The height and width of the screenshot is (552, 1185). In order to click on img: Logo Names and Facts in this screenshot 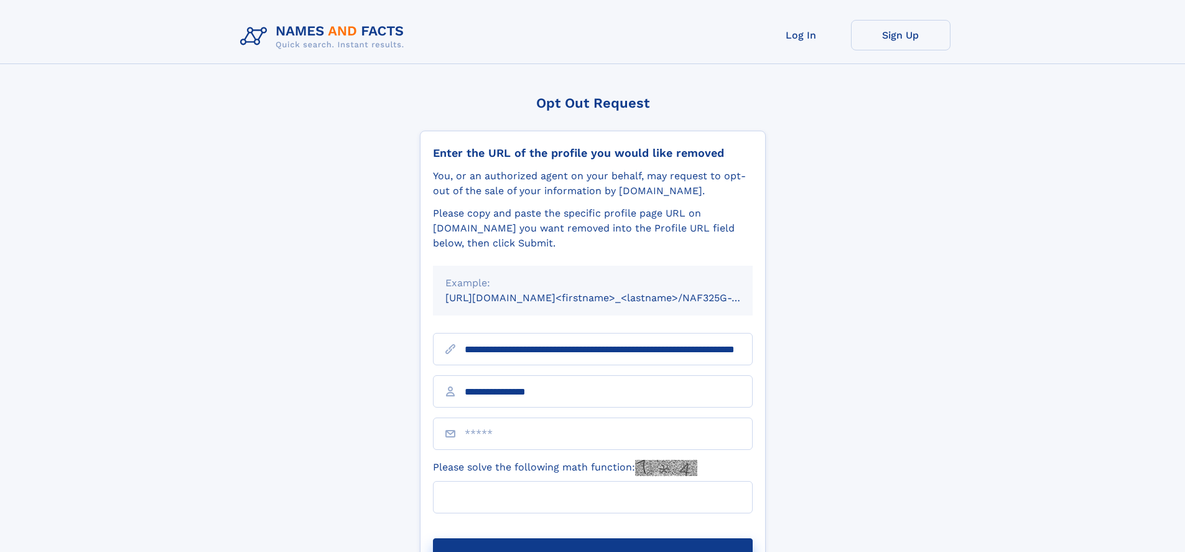, I will do `click(325, 37)`.